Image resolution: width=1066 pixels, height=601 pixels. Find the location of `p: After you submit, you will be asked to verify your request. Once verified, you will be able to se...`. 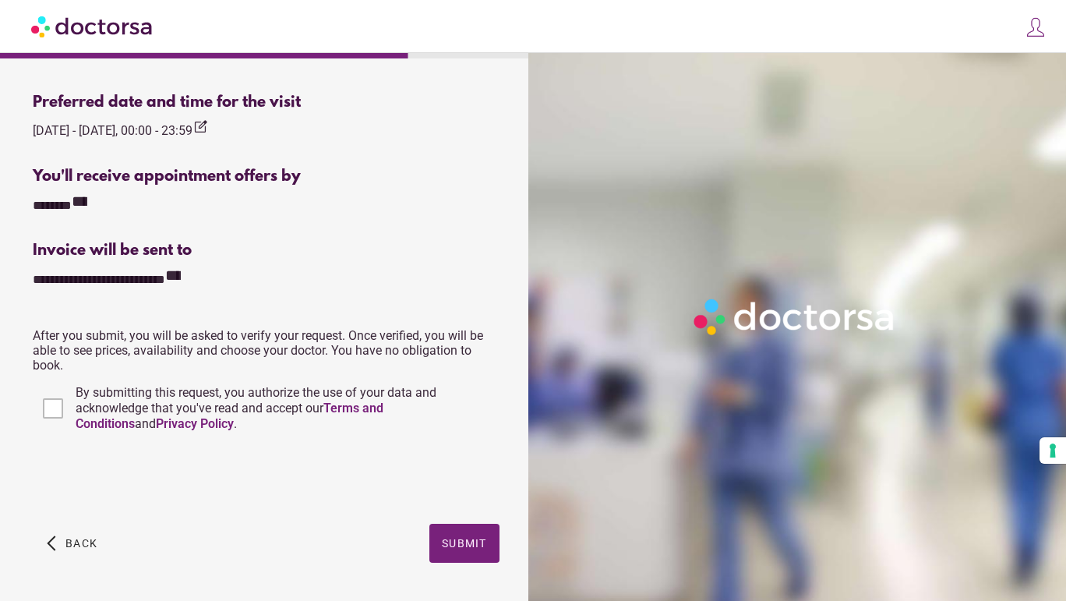

p: After you submit, you will be asked to verify your request. Once verified, you will be able to se... is located at coordinates (266, 350).